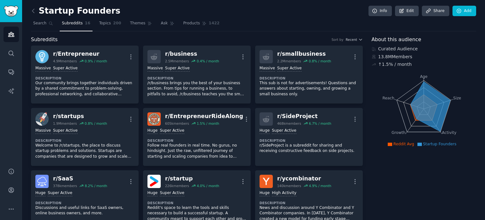 The image size is (485, 220). Describe the element at coordinates (40, 23) in the screenshot. I see `span: Search` at that location.